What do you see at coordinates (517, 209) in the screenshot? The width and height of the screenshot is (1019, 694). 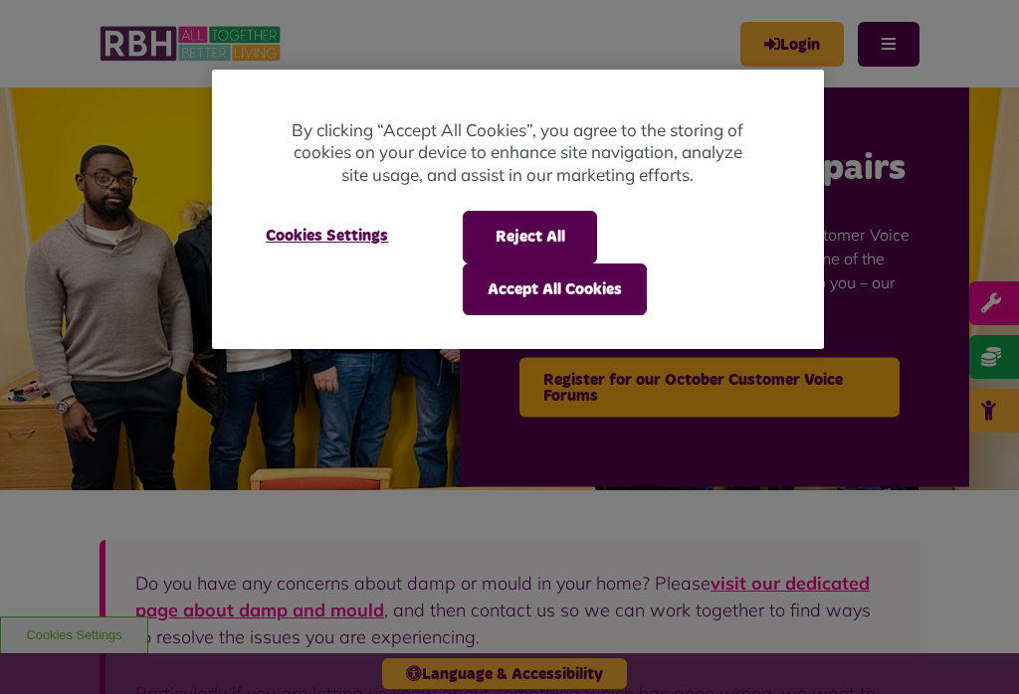 I see `div: Cookie banner` at bounding box center [517, 209].